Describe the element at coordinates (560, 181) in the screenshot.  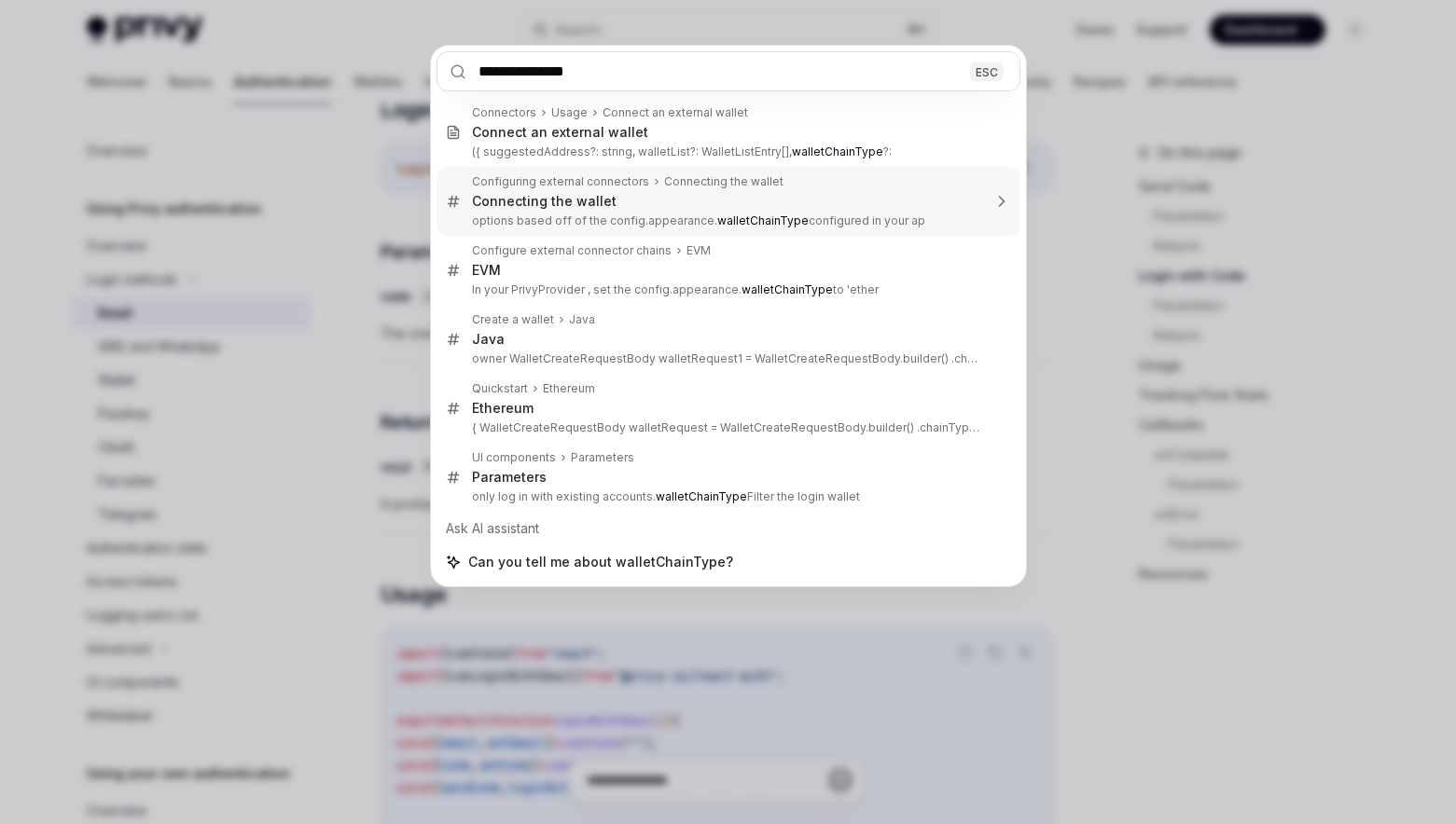
I see `div: Configuring external connectors` at that location.